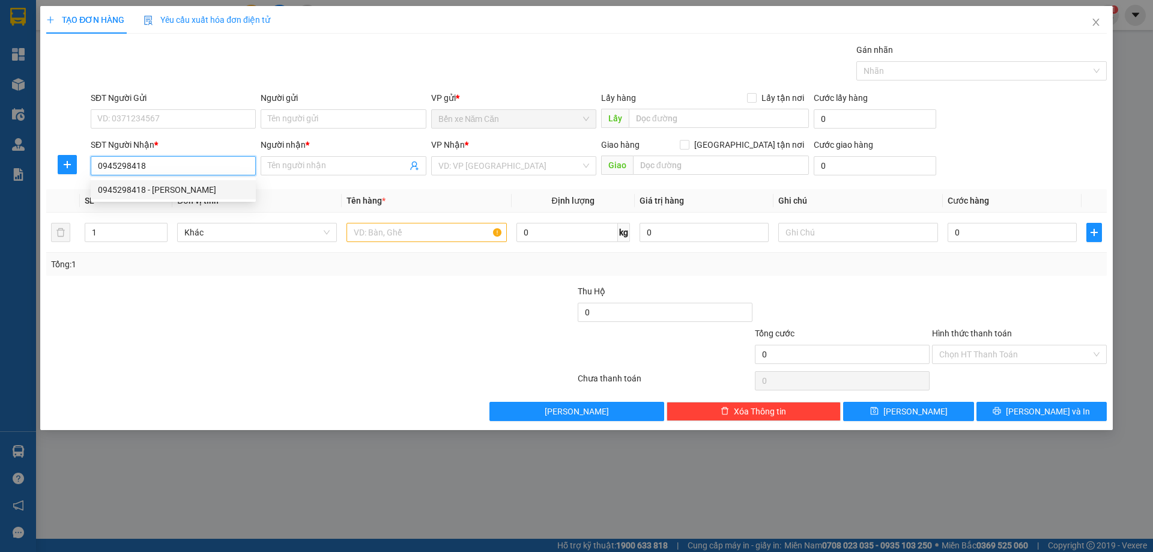  I want to click on th: Ghi chú, so click(858, 201).